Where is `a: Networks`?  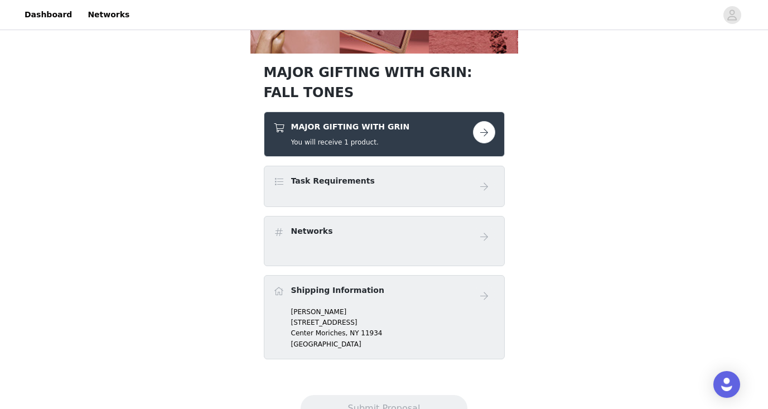
a: Networks is located at coordinates (108, 15).